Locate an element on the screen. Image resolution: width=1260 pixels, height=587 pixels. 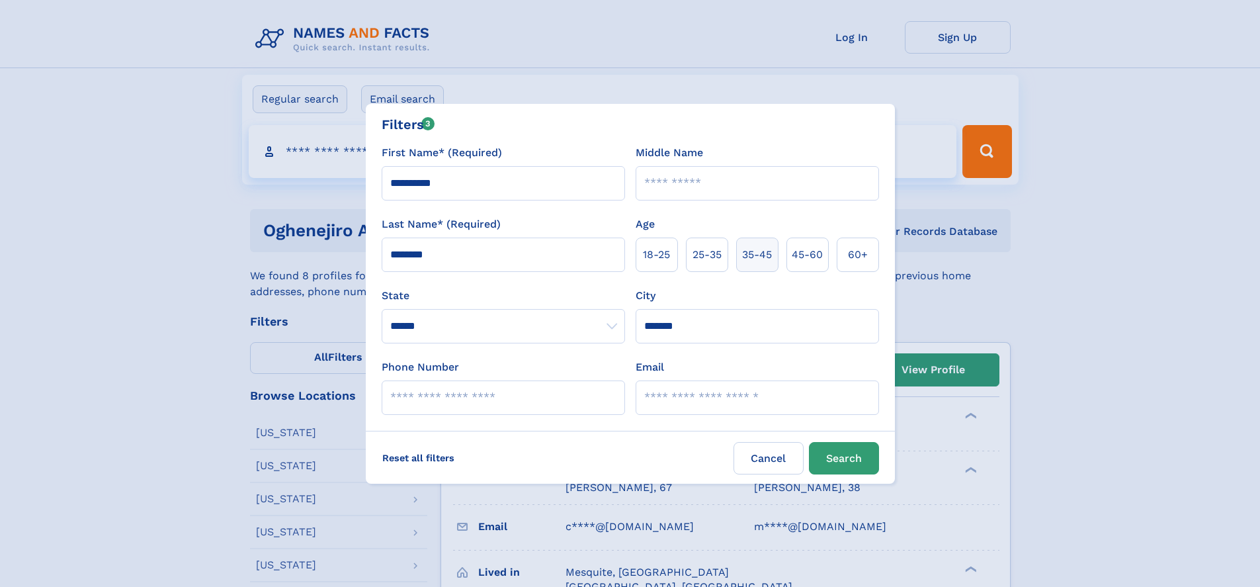
label: Middle Name is located at coordinates (670, 153).